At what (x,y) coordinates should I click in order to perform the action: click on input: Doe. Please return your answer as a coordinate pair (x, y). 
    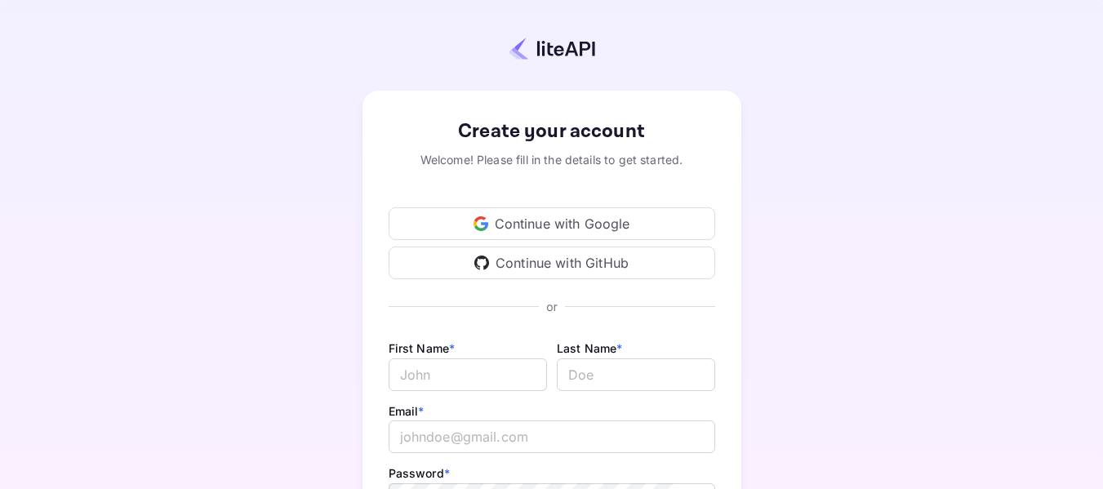
    Looking at the image, I should click on (636, 375).